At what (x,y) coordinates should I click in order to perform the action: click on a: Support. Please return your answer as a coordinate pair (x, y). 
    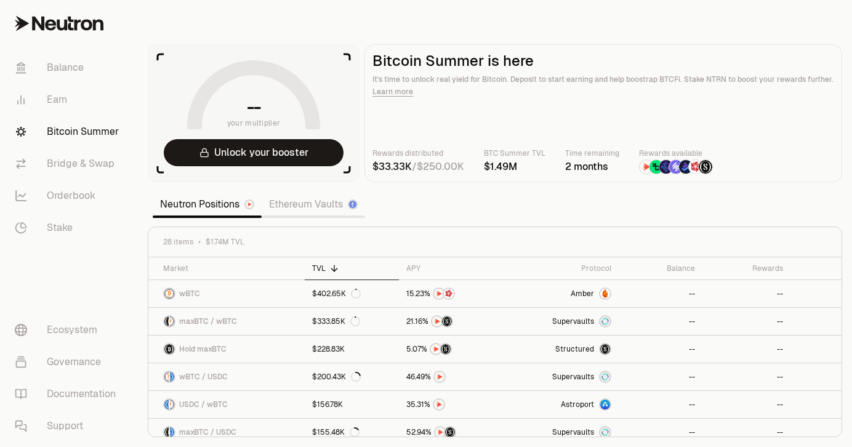
    Looking at the image, I should click on (69, 426).